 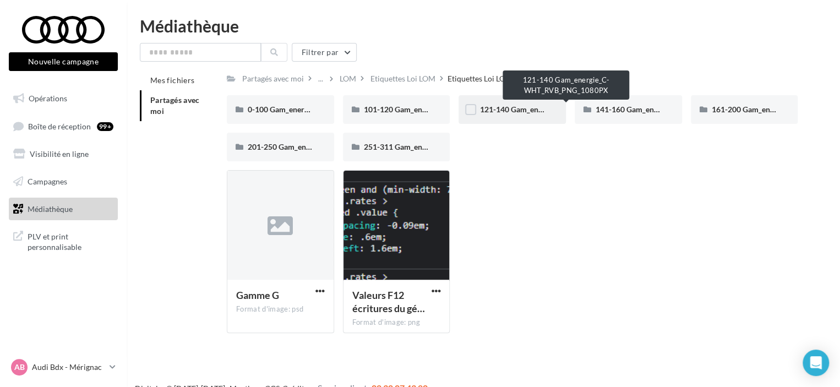 What do you see at coordinates (566, 85) in the screenshot?
I see `div: 121-140 Gam_energie_C-WHT_RVB_PNG_1080PX` at bounding box center [566, 85].